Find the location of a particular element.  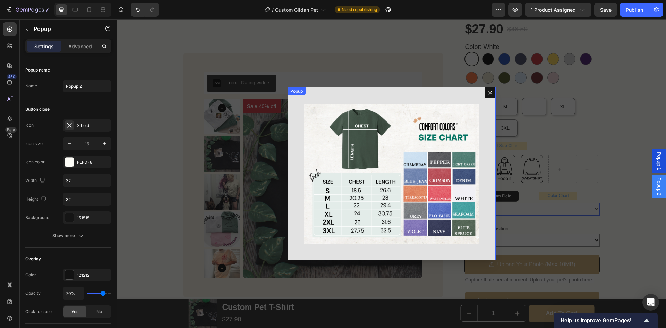

div: Button close is located at coordinates (37, 109).